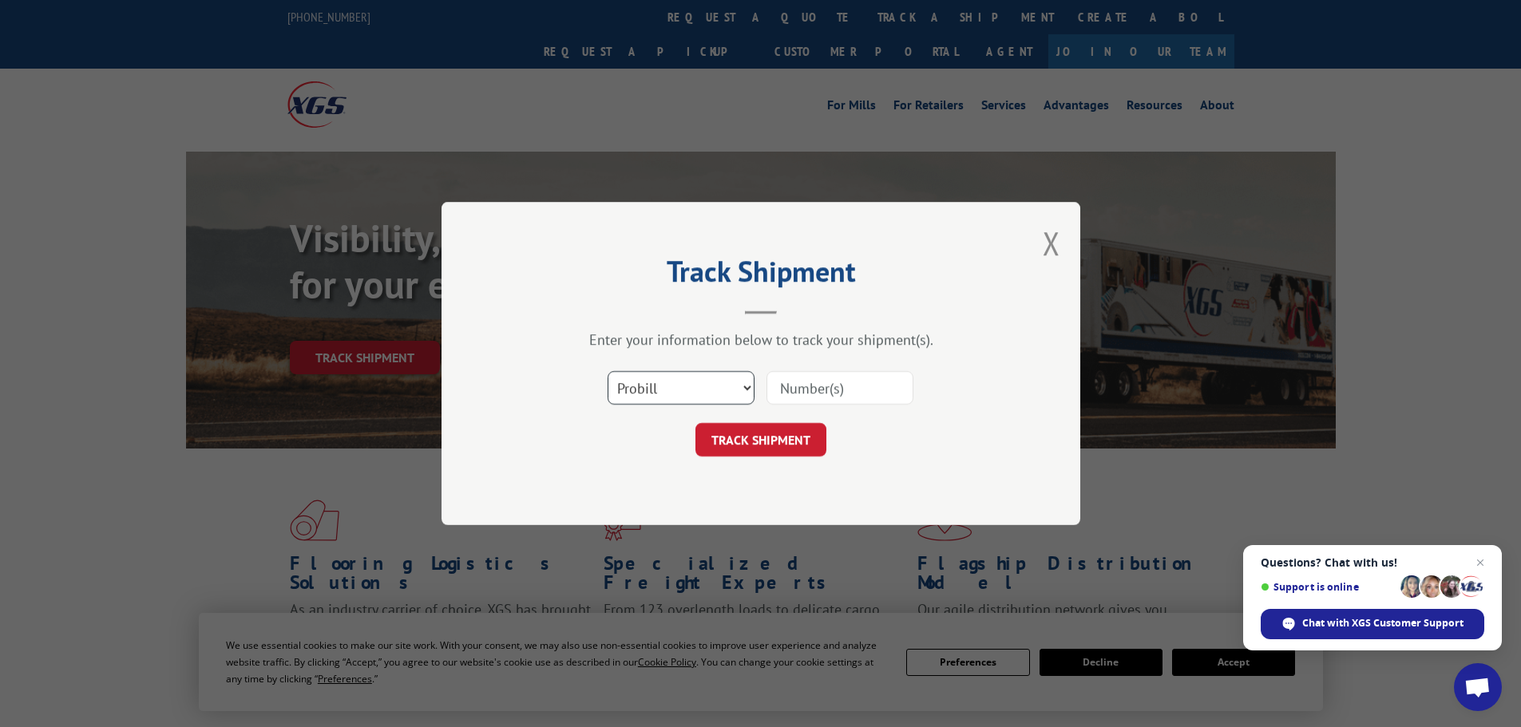 This screenshot has height=727, width=1521. Describe the element at coordinates (761, 440) in the screenshot. I see `button: TRACK SHIPMENT` at that location.